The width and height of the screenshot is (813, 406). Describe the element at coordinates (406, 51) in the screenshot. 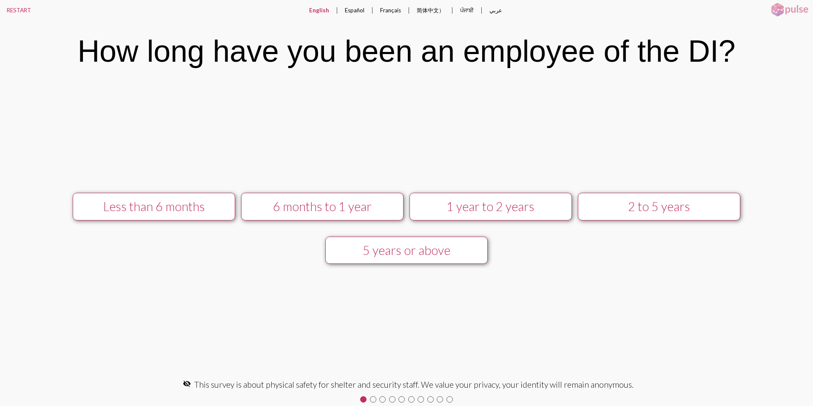

I see `div: How long have you been an employee of the DI?` at that location.